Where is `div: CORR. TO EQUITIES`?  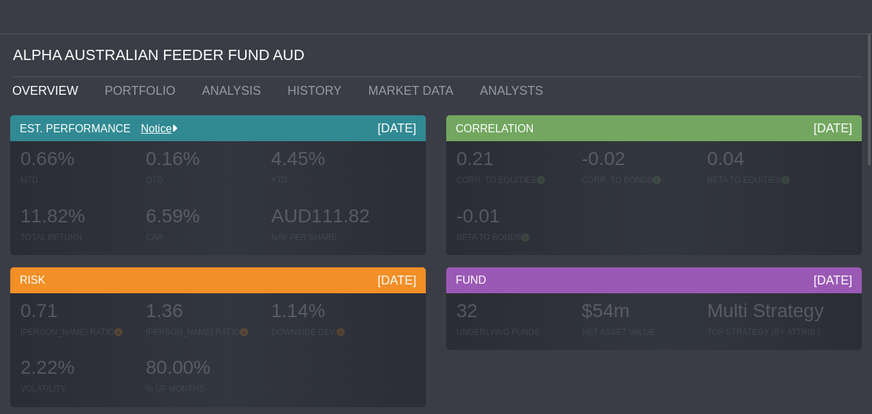 div: CORR. TO EQUITIES is located at coordinates (513, 180).